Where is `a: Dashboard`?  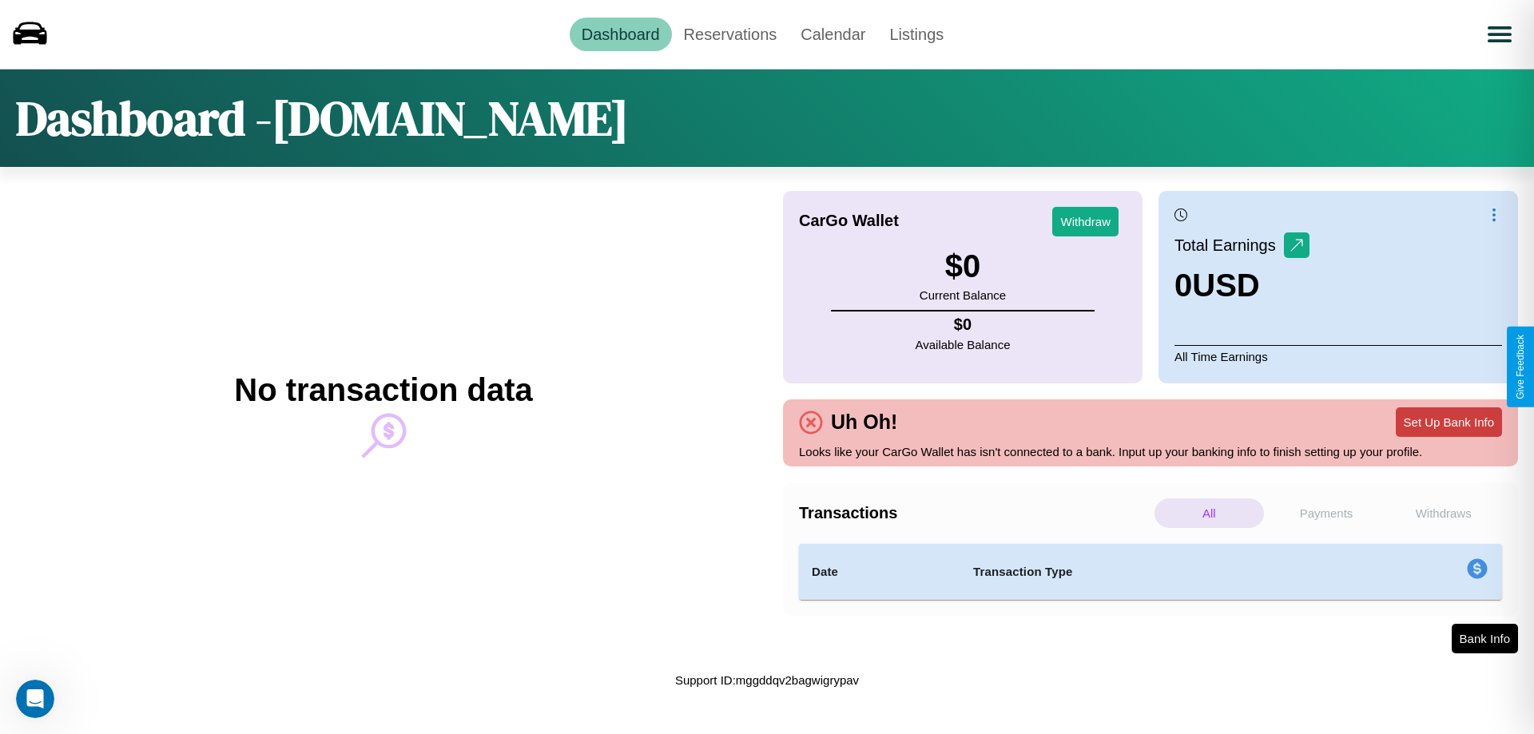
a: Dashboard is located at coordinates (621, 34).